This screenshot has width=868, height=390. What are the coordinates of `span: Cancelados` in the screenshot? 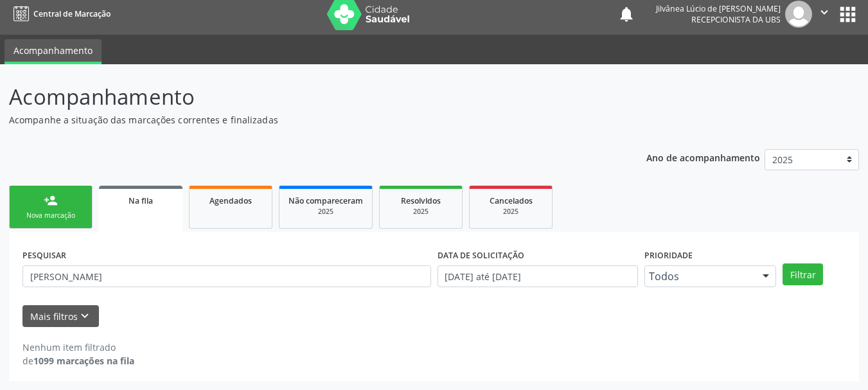 It's located at (511, 201).